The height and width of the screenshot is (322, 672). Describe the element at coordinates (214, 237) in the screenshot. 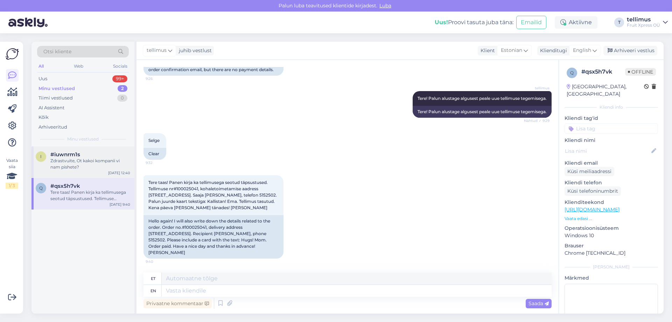

I see `div: Hello again! I will also write down the details related to the order. Order no.#100025041, delive...` at that location.